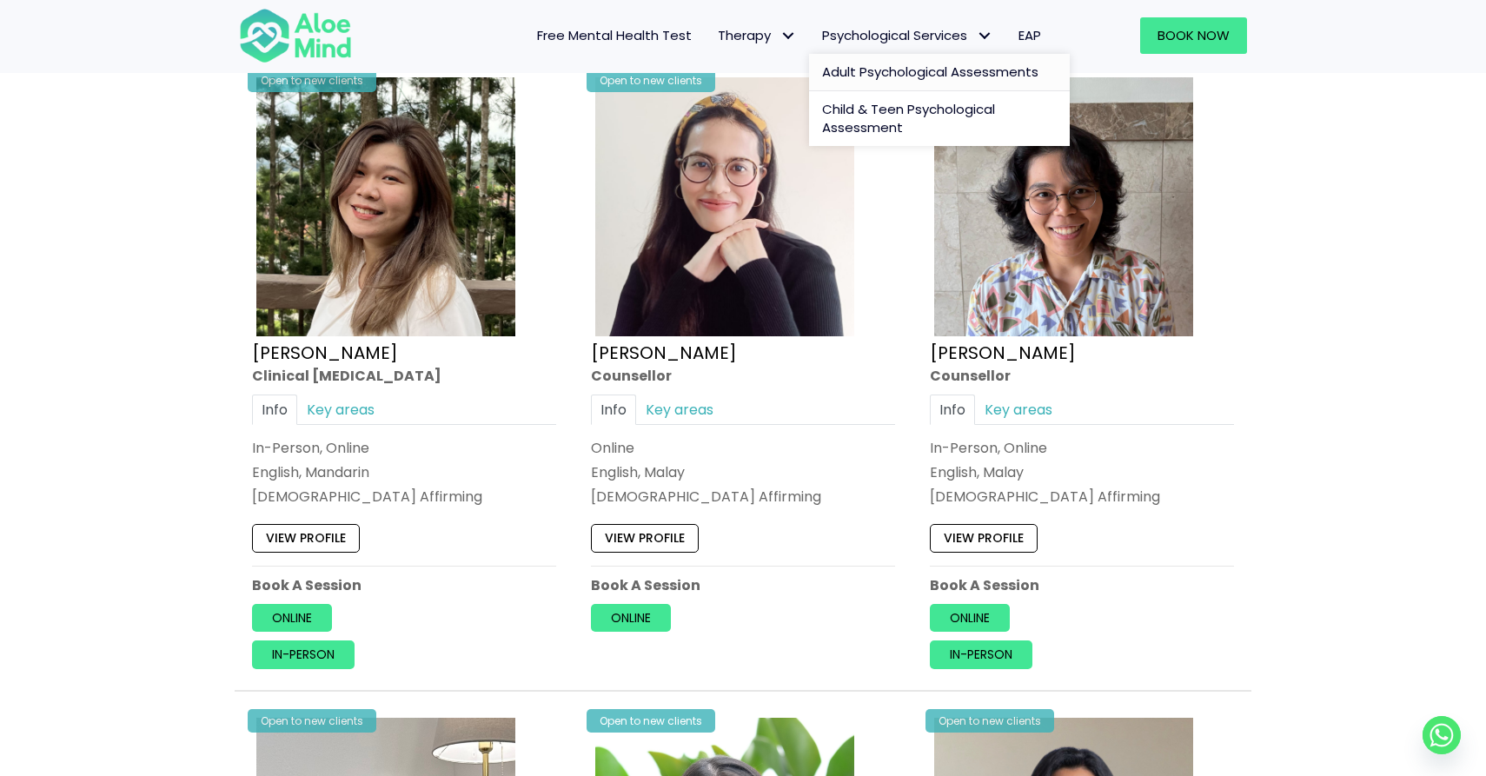  What do you see at coordinates (1030, 35) in the screenshot?
I see `span: EAP` at bounding box center [1030, 35].